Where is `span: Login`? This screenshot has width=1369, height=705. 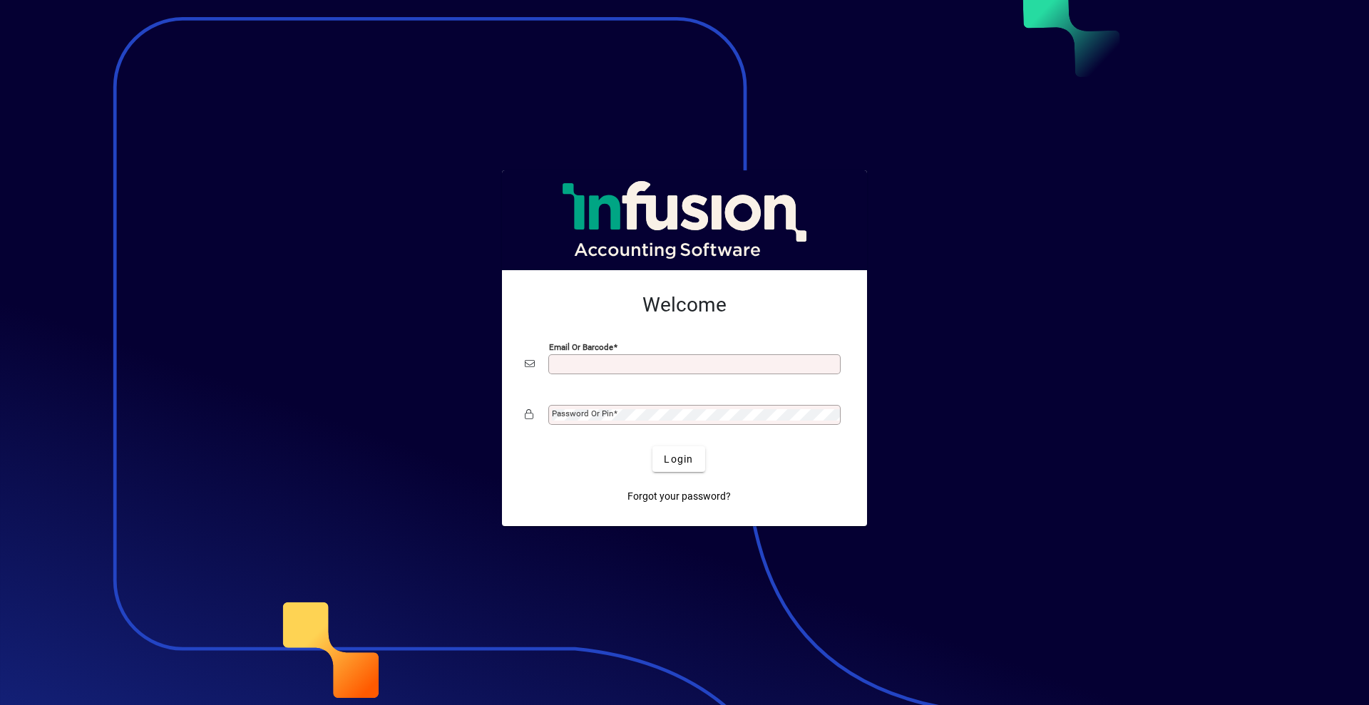 span: Login is located at coordinates (678, 459).